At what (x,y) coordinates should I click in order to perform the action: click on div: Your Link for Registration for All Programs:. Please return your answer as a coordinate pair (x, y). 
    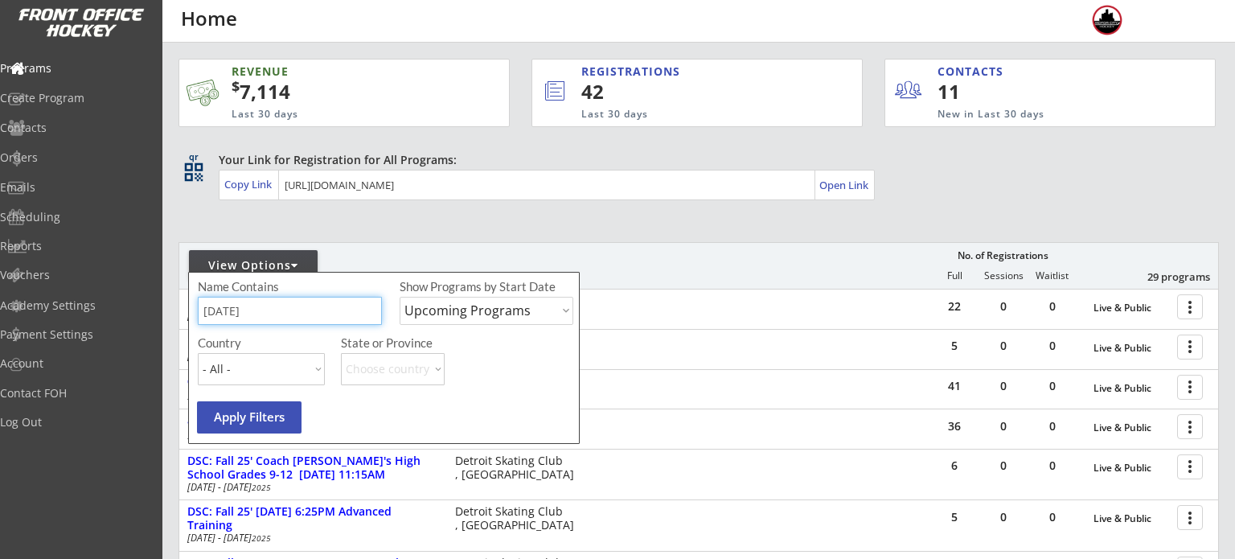
    Looking at the image, I should click on (694, 160).